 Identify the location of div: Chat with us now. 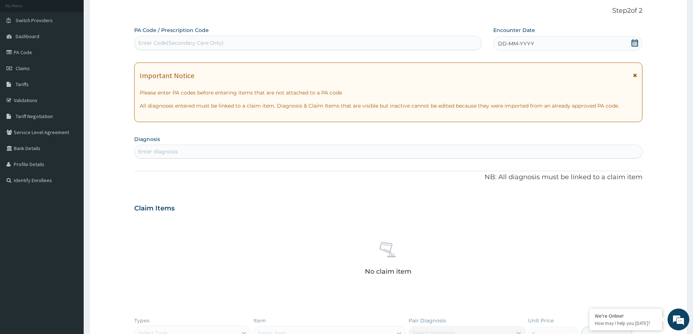
(80, 45).